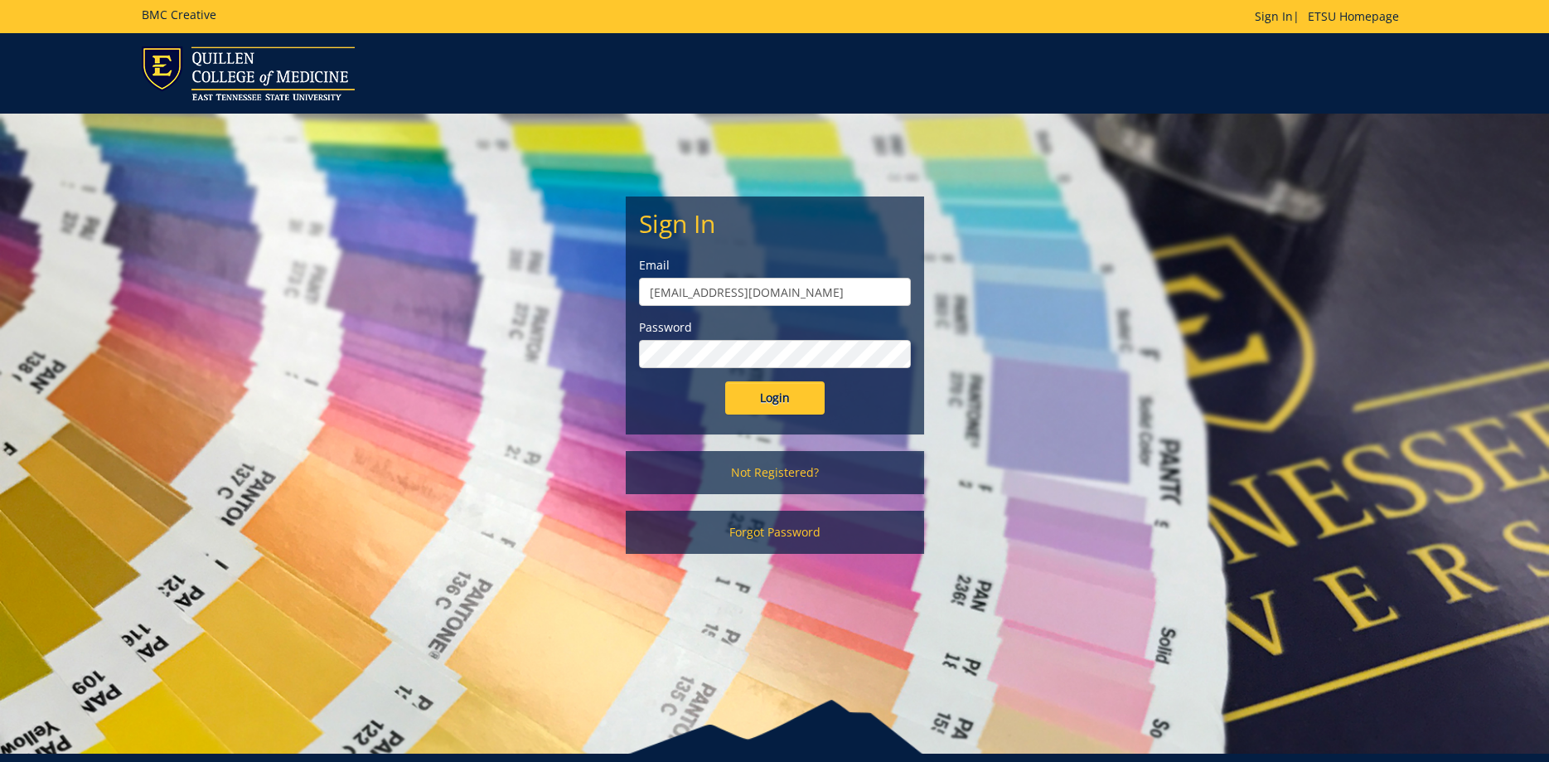 The height and width of the screenshot is (762, 1549). Describe the element at coordinates (775, 223) in the screenshot. I see `h2: Sign In` at that location.